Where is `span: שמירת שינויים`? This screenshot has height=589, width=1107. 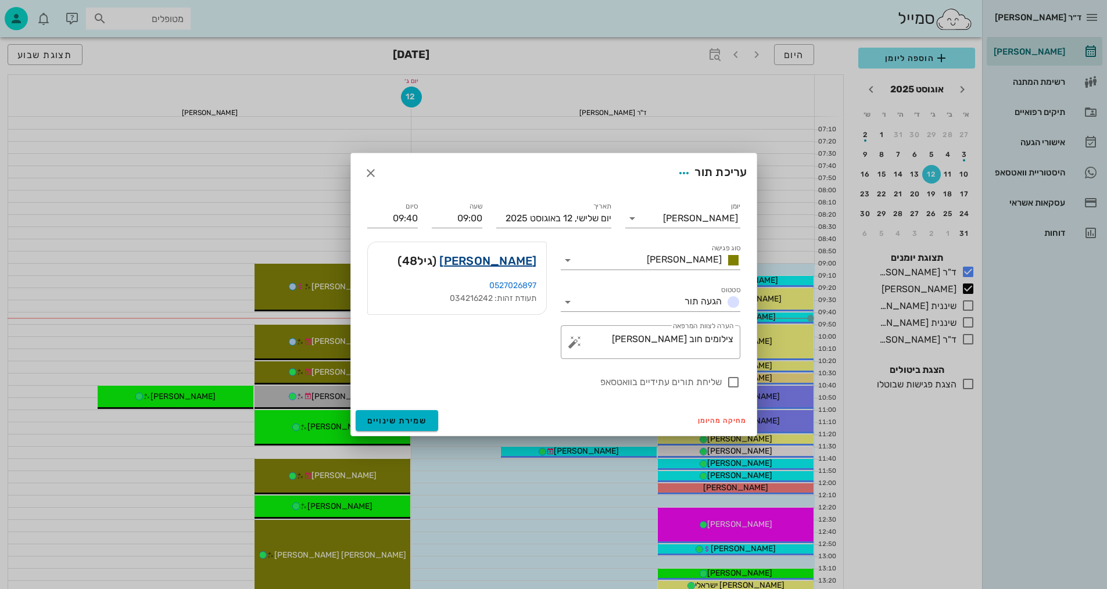
span: שמירת שינויים is located at coordinates (397, 421).